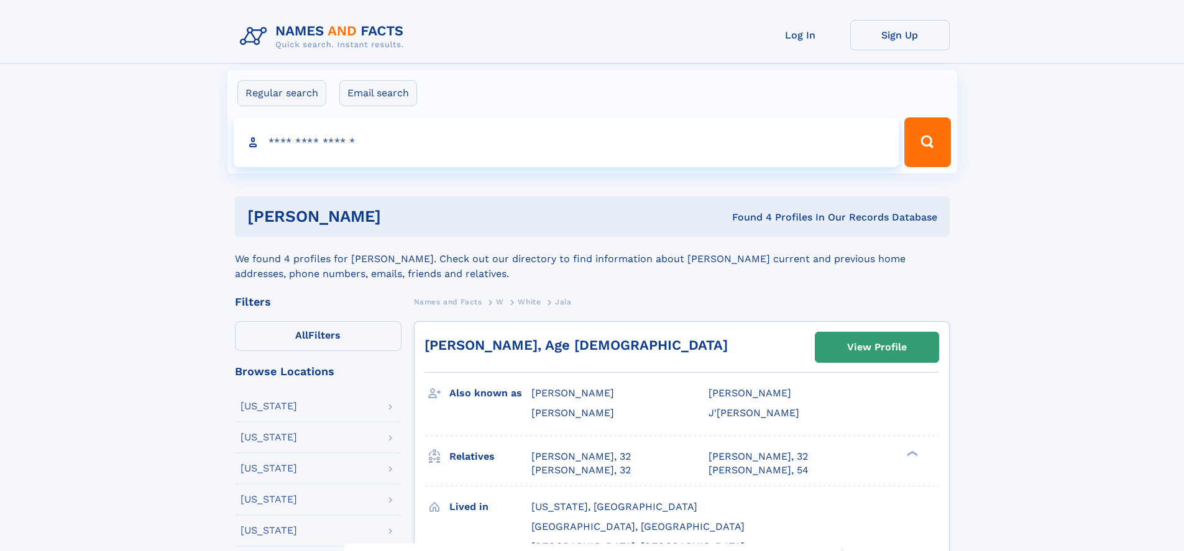  I want to click on h3: Relatives, so click(490, 457).